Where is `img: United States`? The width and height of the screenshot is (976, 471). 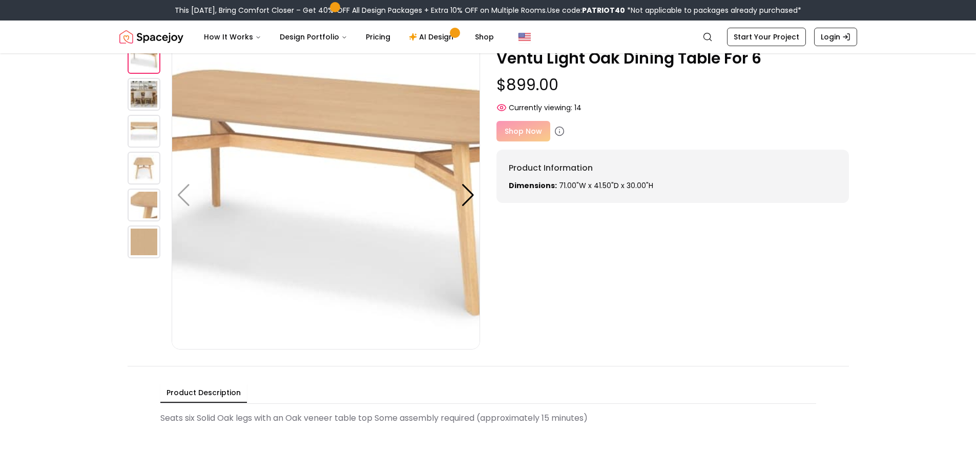
img: United States is located at coordinates (525, 37).